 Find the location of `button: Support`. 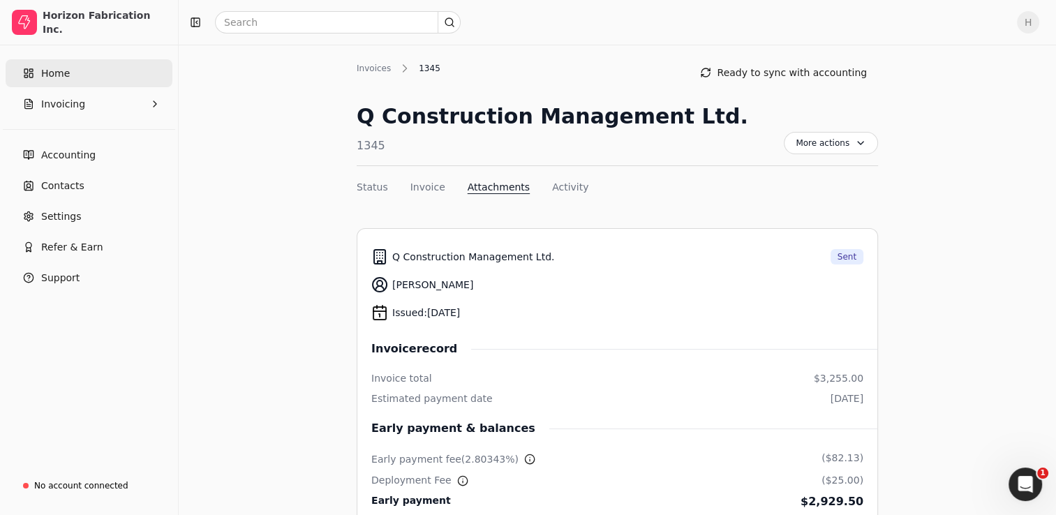

button: Support is located at coordinates (89, 278).